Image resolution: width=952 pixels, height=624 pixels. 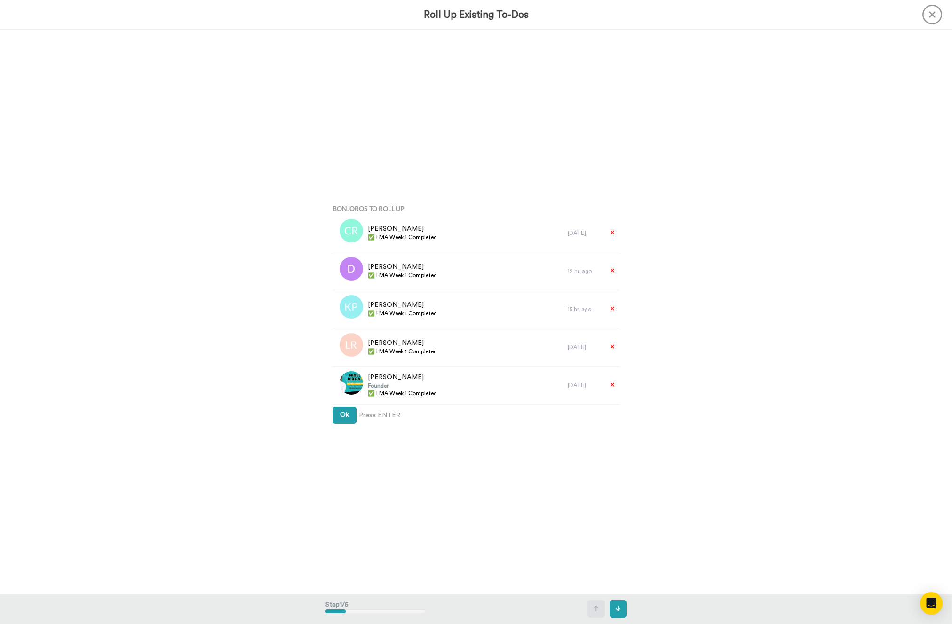 I want to click on h3: Roll Up Existing To-Dos, so click(x=476, y=15).